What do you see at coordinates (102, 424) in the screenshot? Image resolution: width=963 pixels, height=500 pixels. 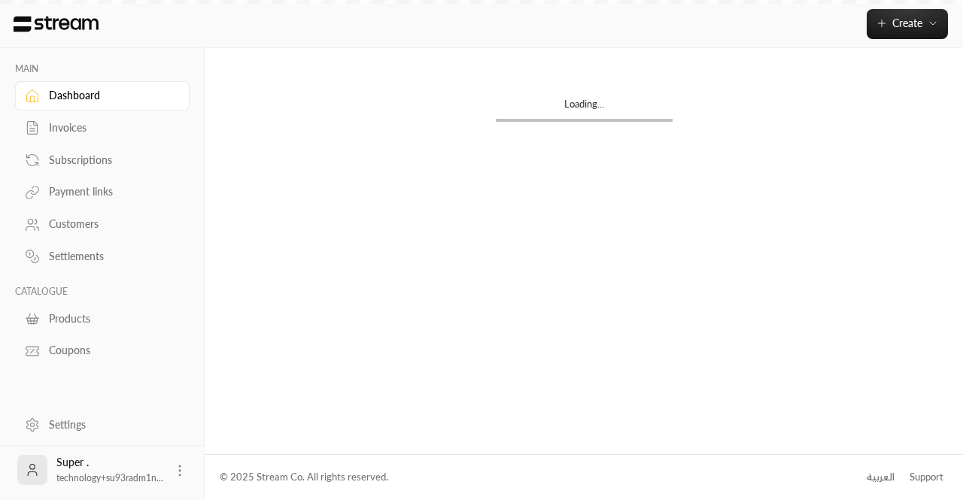 I see `a: Settings` at bounding box center [102, 424].